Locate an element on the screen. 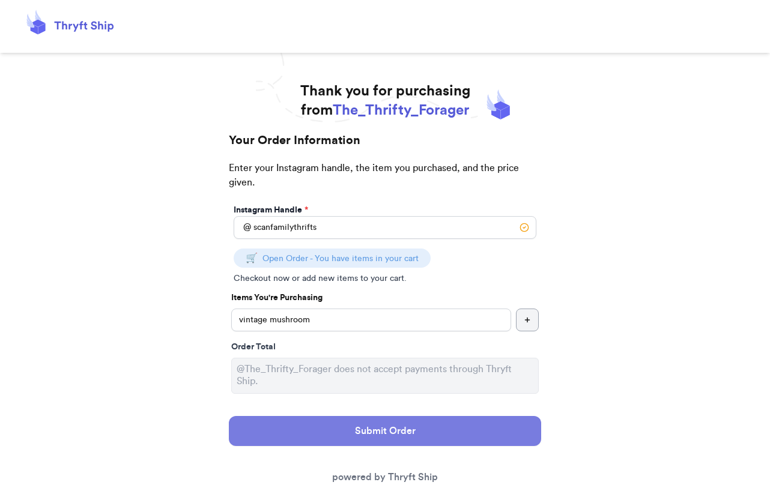 This screenshot has width=770, height=494. p: Checkout now or add new items to your cart. is located at coordinates (385, 279).